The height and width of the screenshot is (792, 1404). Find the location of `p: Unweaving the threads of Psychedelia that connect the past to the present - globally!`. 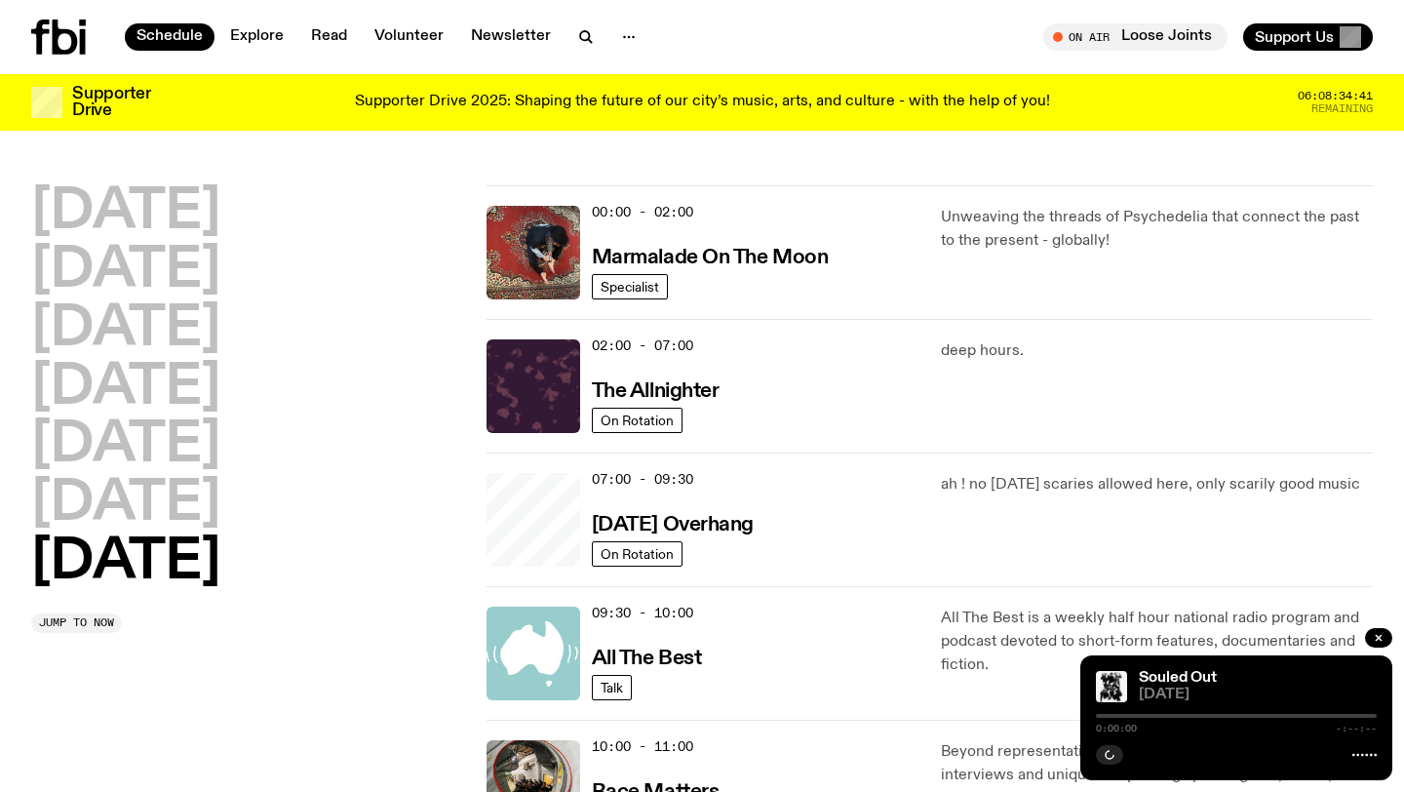

p: Unweaving the threads of Psychedelia that connect the past to the present - globally! is located at coordinates (1156, 229).